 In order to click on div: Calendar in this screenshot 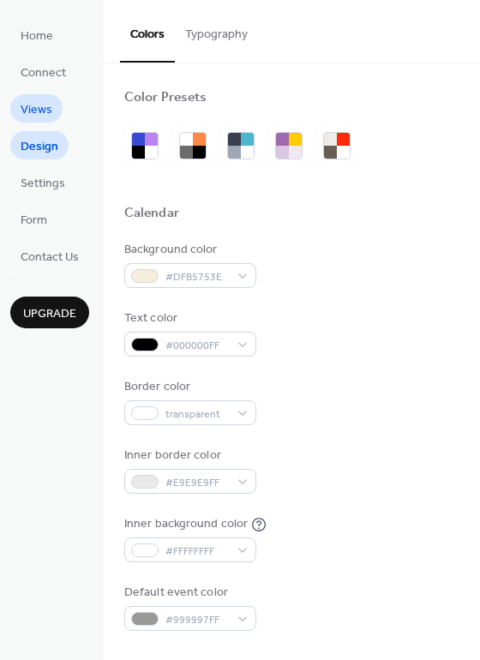, I will do `click(152, 214)`.